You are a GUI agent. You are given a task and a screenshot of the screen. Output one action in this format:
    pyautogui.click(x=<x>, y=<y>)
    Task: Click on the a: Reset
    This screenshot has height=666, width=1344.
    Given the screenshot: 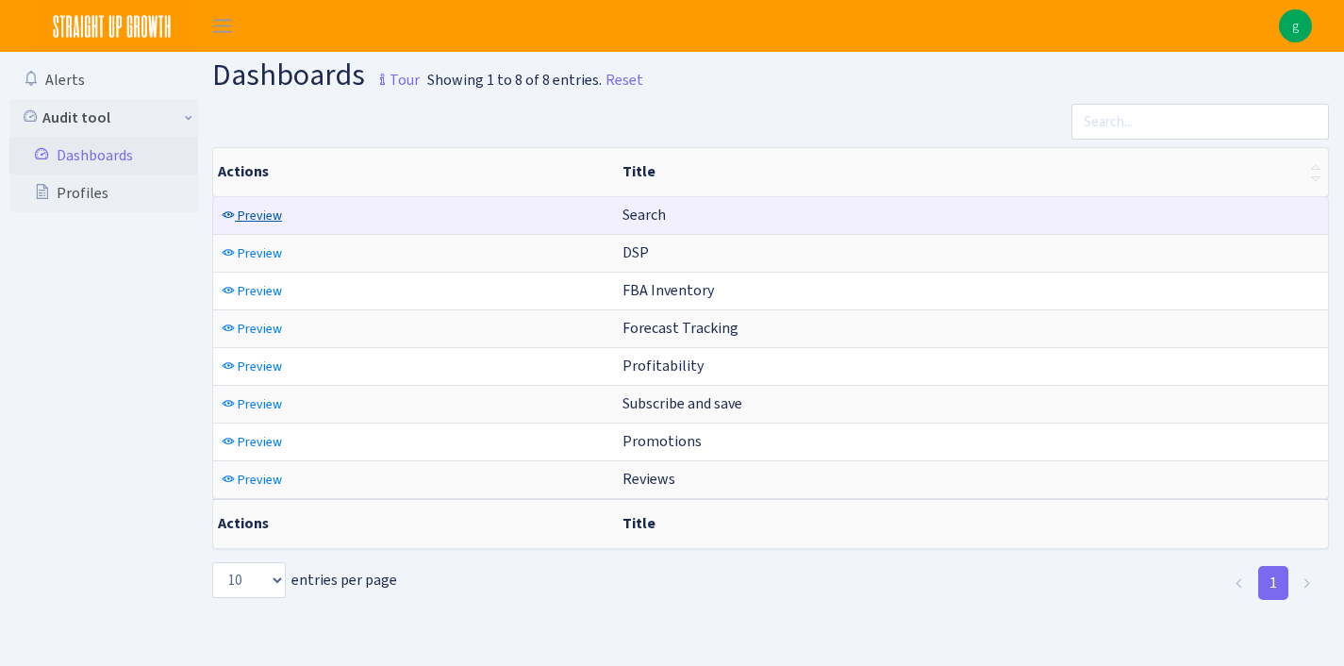 What is the action you would take?
    pyautogui.click(x=624, y=80)
    